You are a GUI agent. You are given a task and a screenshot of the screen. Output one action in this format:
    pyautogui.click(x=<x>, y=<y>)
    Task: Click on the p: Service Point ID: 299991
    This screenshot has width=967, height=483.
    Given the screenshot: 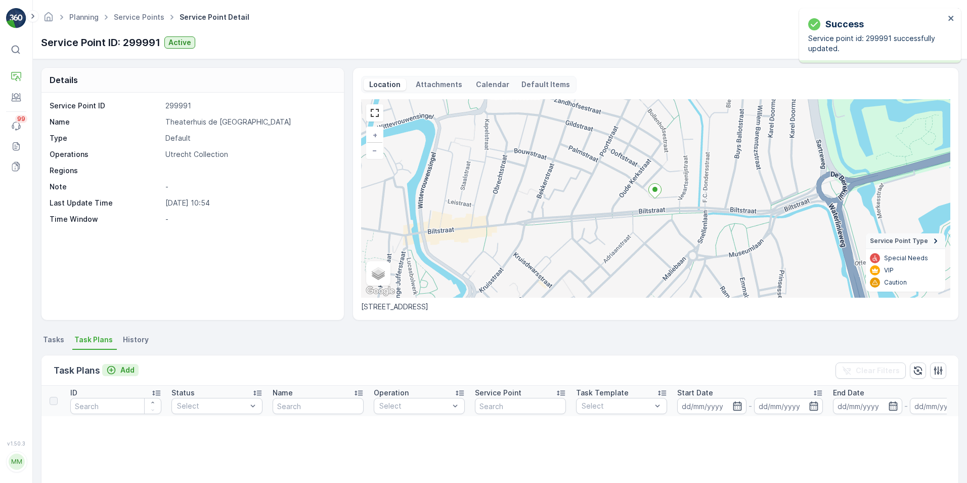 What is the action you would take?
    pyautogui.click(x=101, y=42)
    